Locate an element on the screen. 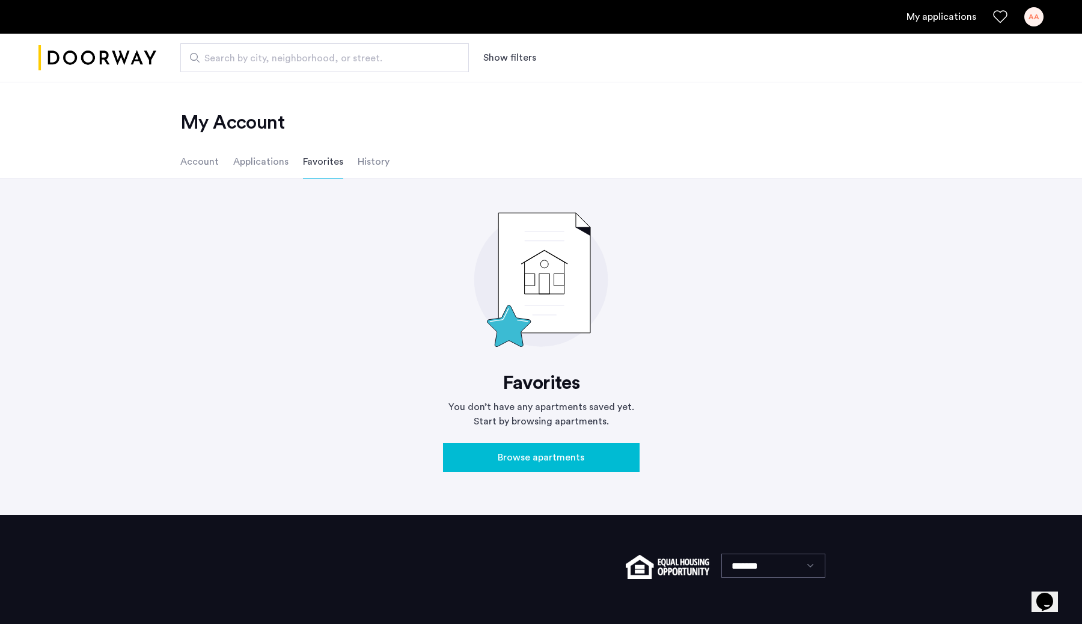  li: Account is located at coordinates (200, 162).